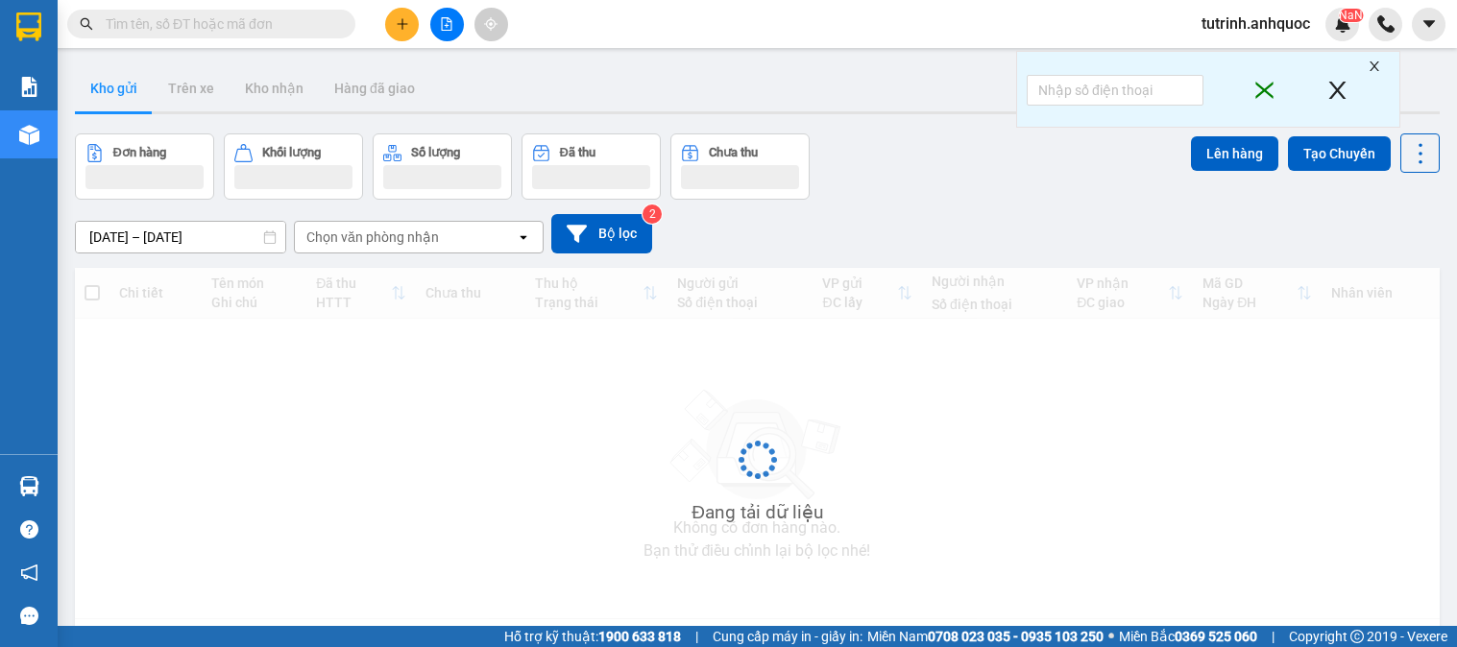 The image size is (1457, 647). What do you see at coordinates (491, 24) in the screenshot?
I see `span: aim` at bounding box center [491, 24].